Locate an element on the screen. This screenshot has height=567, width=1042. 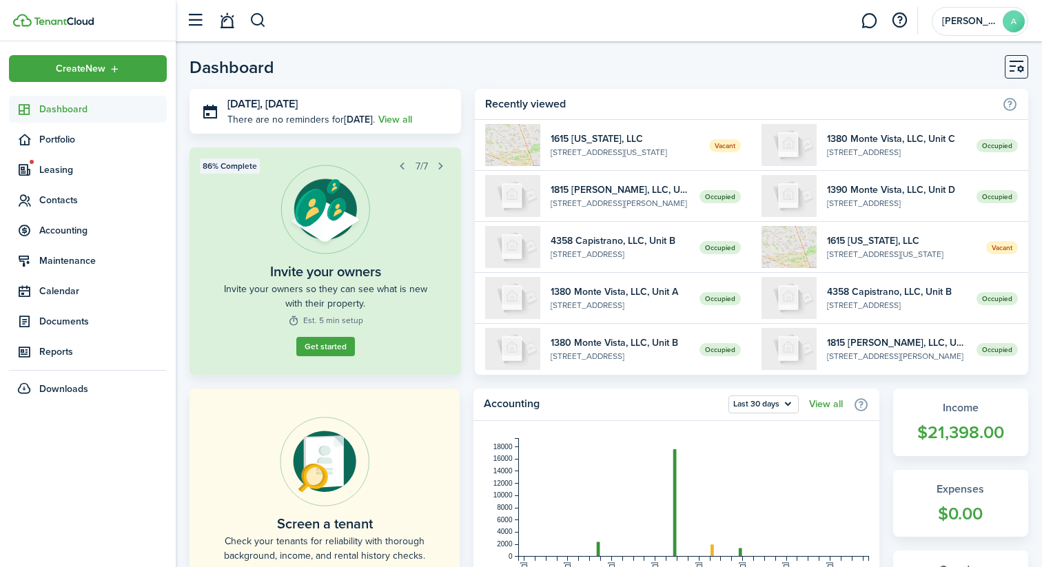
span: Portfolio is located at coordinates (103, 139).